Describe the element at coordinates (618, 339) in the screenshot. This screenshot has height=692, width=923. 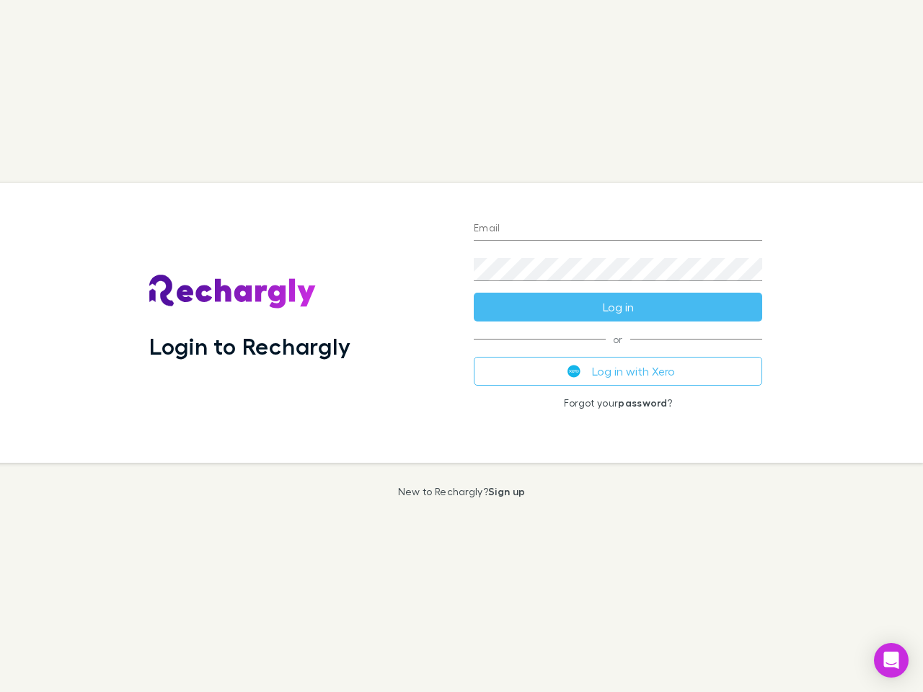
I see `span: or` at that location.